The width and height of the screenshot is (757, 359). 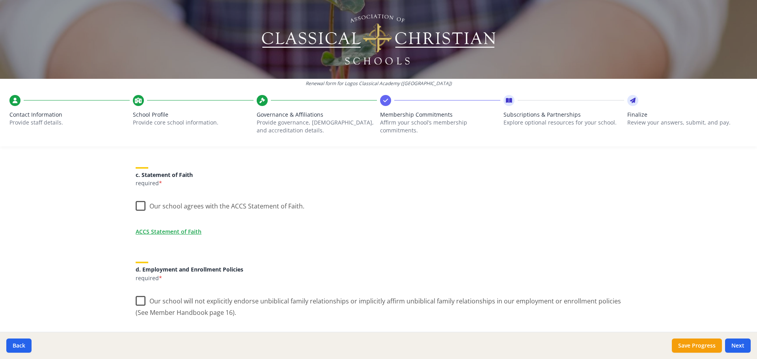 What do you see at coordinates (379, 175) in the screenshot?
I see `h5: c. Statement of Faith` at bounding box center [379, 175].